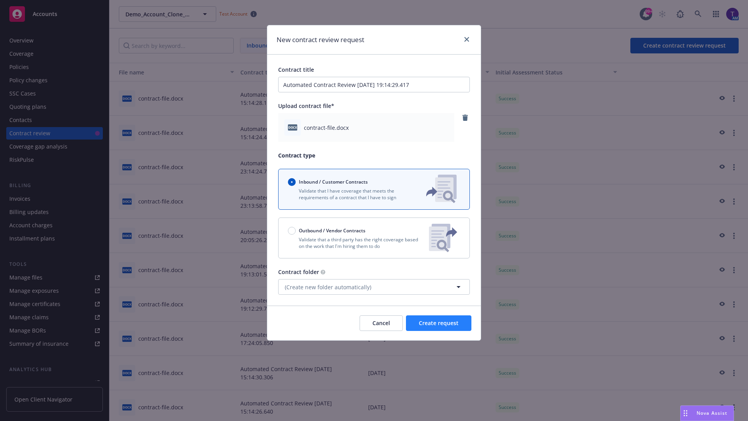  I want to click on button: Inbound / Customer ContractsValidate that I have coverage that meets the requirements of a contra..., so click(374, 189).